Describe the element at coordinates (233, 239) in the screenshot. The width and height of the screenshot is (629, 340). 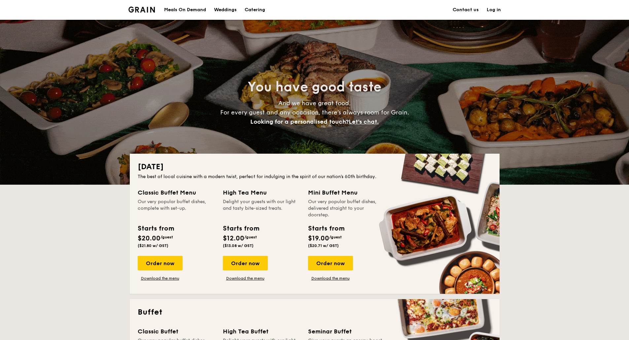
I see `span: $12.00` at that location.